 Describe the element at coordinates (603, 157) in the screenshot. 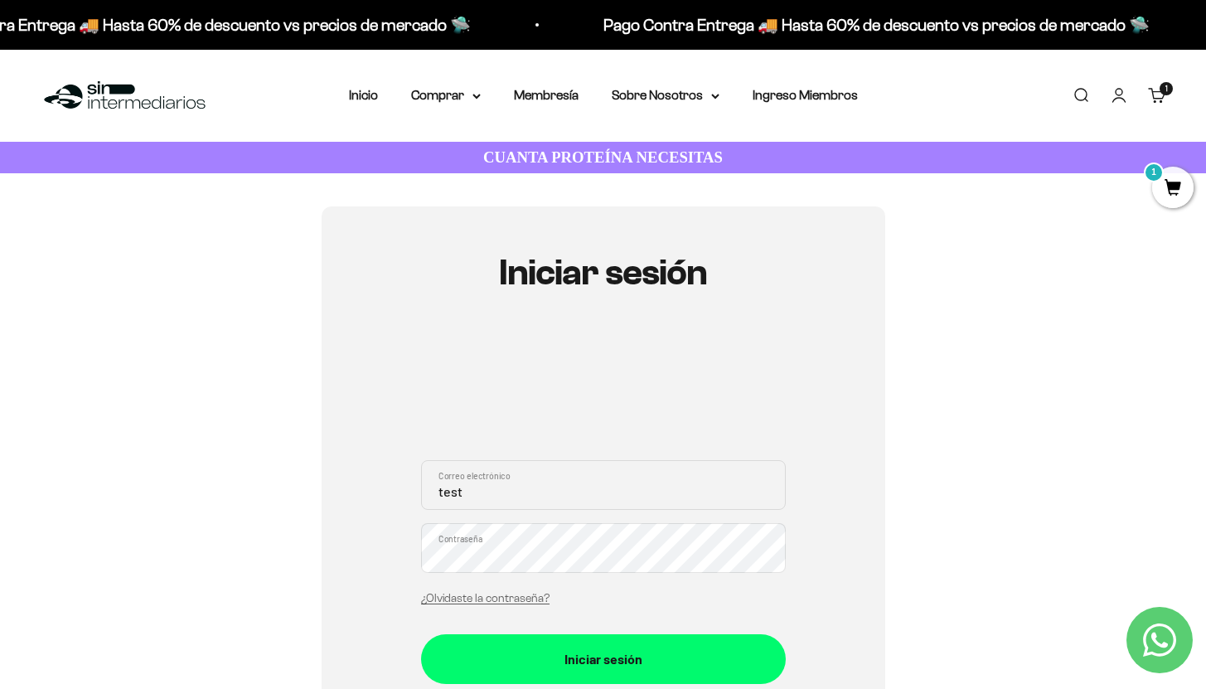

I see `strong: CUANTA PROTEÍNA NECESITAS` at that location.